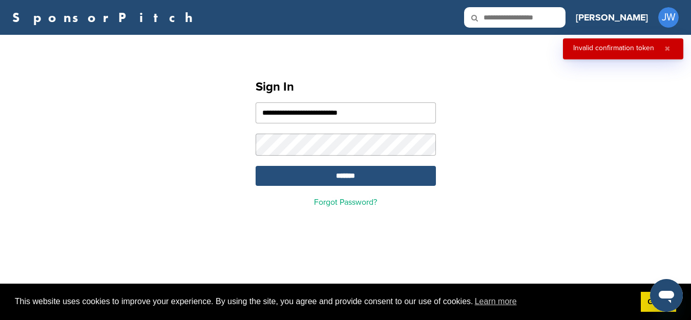 The image size is (691, 320). I want to click on a: learn more about cookies, so click(496, 302).